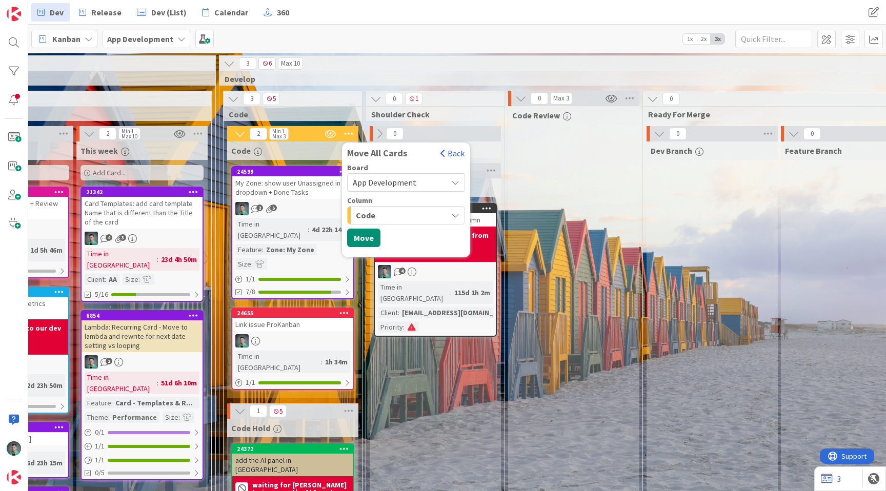 The height and width of the screenshot is (491, 886). I want to click on a: Release, so click(100, 12).